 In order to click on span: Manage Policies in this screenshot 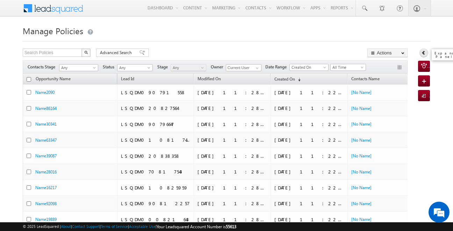, I will do `click(53, 31)`.